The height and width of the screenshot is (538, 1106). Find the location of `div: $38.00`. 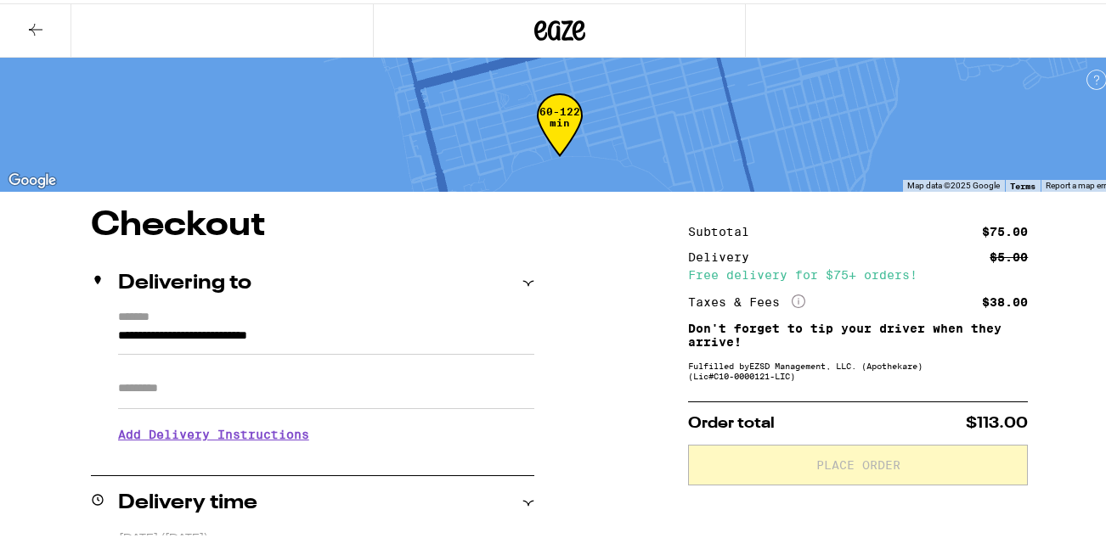

div: $38.00 is located at coordinates (1005, 299).